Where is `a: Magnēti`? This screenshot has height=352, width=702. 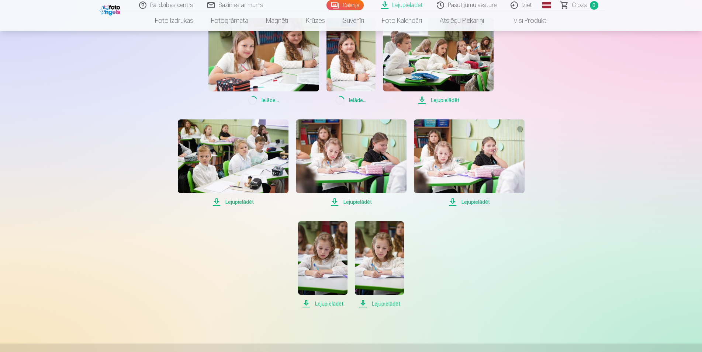 a: Magnēti is located at coordinates (277, 21).